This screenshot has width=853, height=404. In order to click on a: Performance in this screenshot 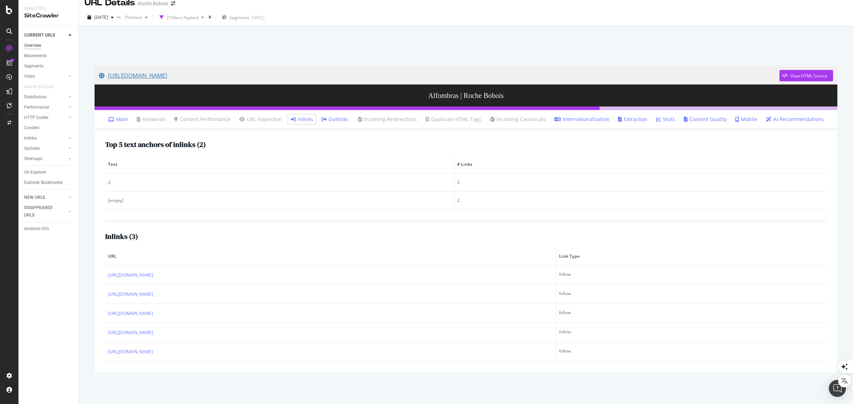, I will do `click(45, 107)`.